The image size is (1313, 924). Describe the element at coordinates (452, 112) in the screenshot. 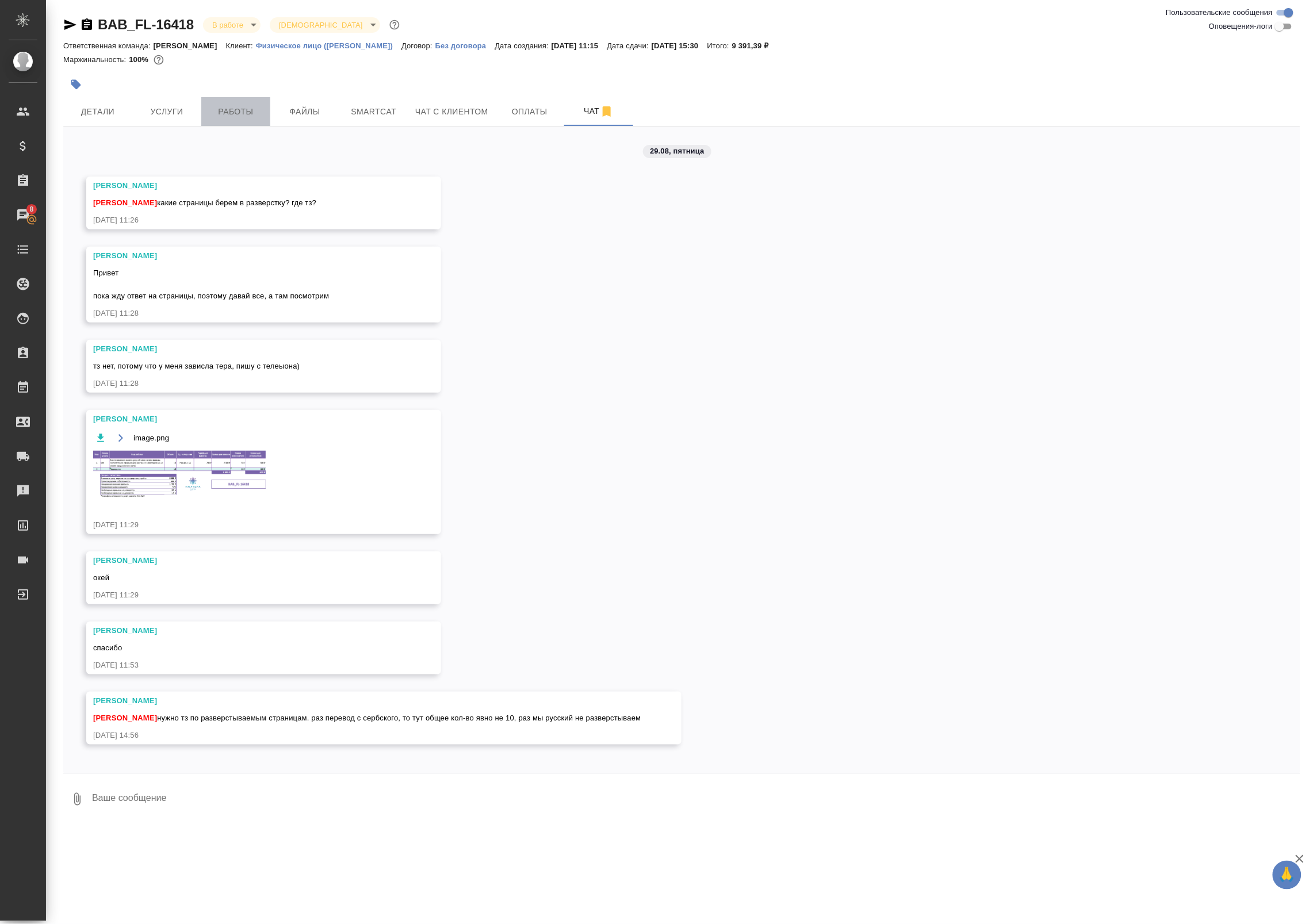

I see `span: Чат с клиентом` at that location.